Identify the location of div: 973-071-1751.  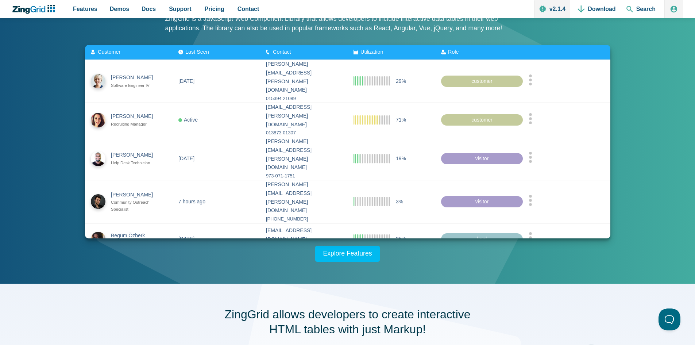
(304, 176).